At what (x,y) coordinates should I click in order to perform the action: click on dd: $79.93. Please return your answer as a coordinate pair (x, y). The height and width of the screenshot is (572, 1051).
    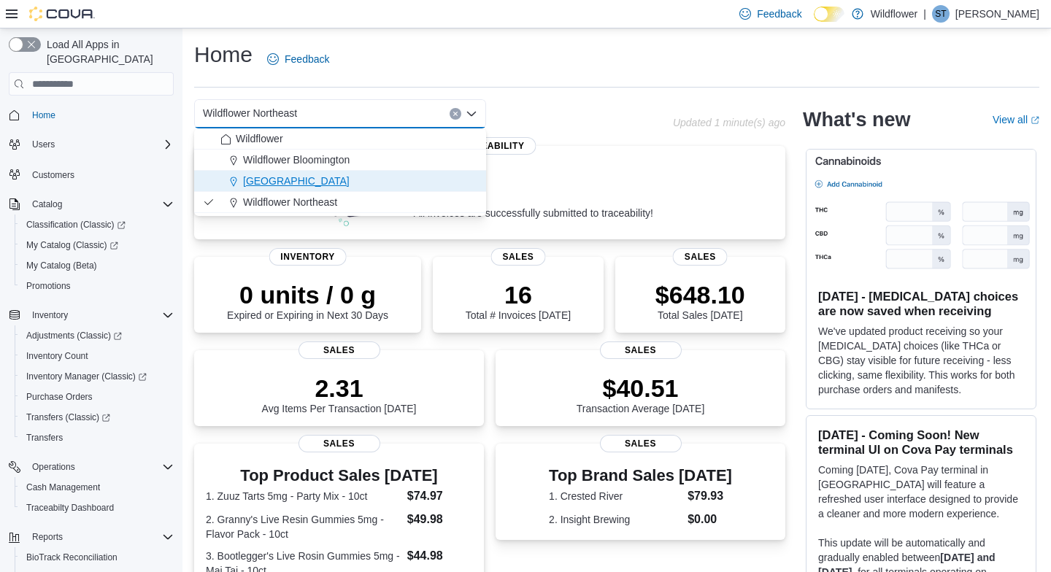
    Looking at the image, I should click on (709, 496).